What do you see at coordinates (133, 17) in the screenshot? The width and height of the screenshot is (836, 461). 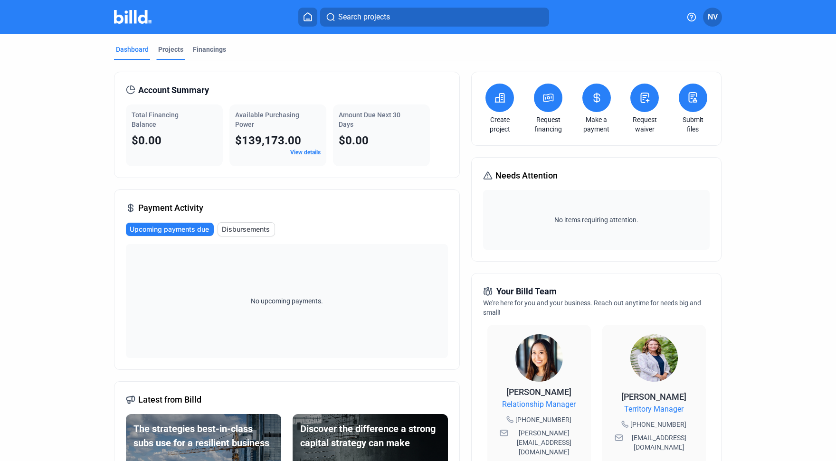 I see `img: Billd Company Logo` at bounding box center [133, 17].